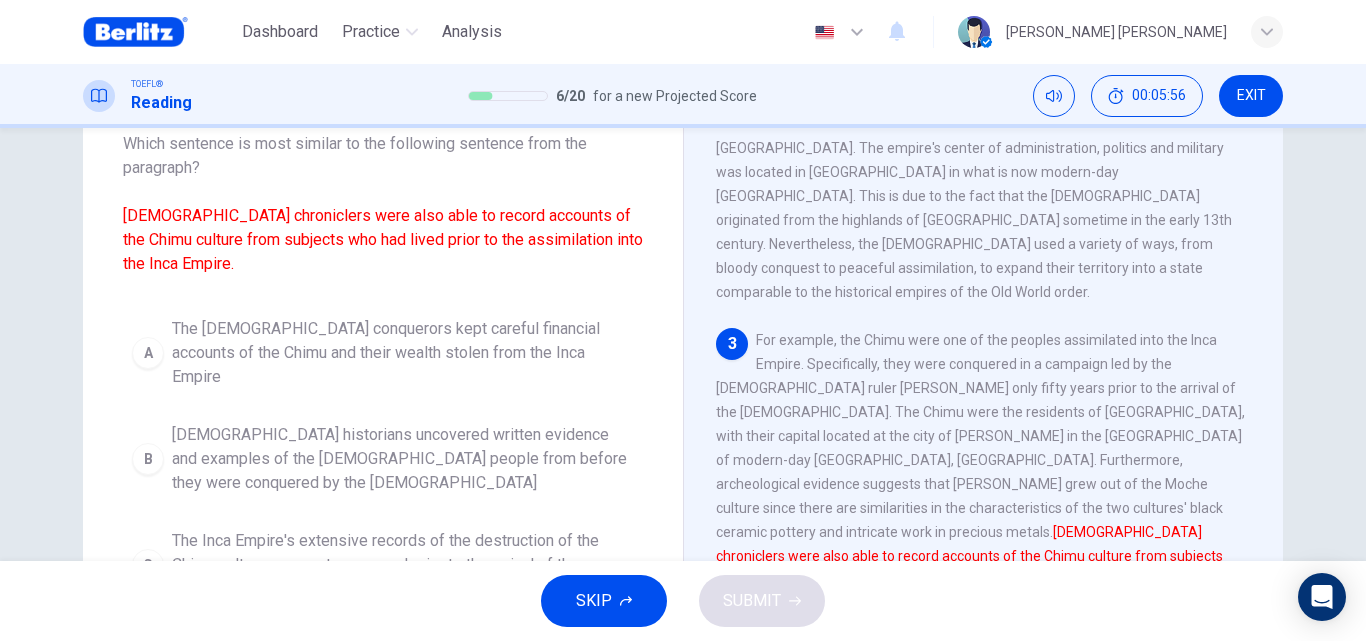 Image resolution: width=1366 pixels, height=641 pixels. What do you see at coordinates (1322, 597) in the screenshot?
I see `div: Open Intercom Messenger` at bounding box center [1322, 597].